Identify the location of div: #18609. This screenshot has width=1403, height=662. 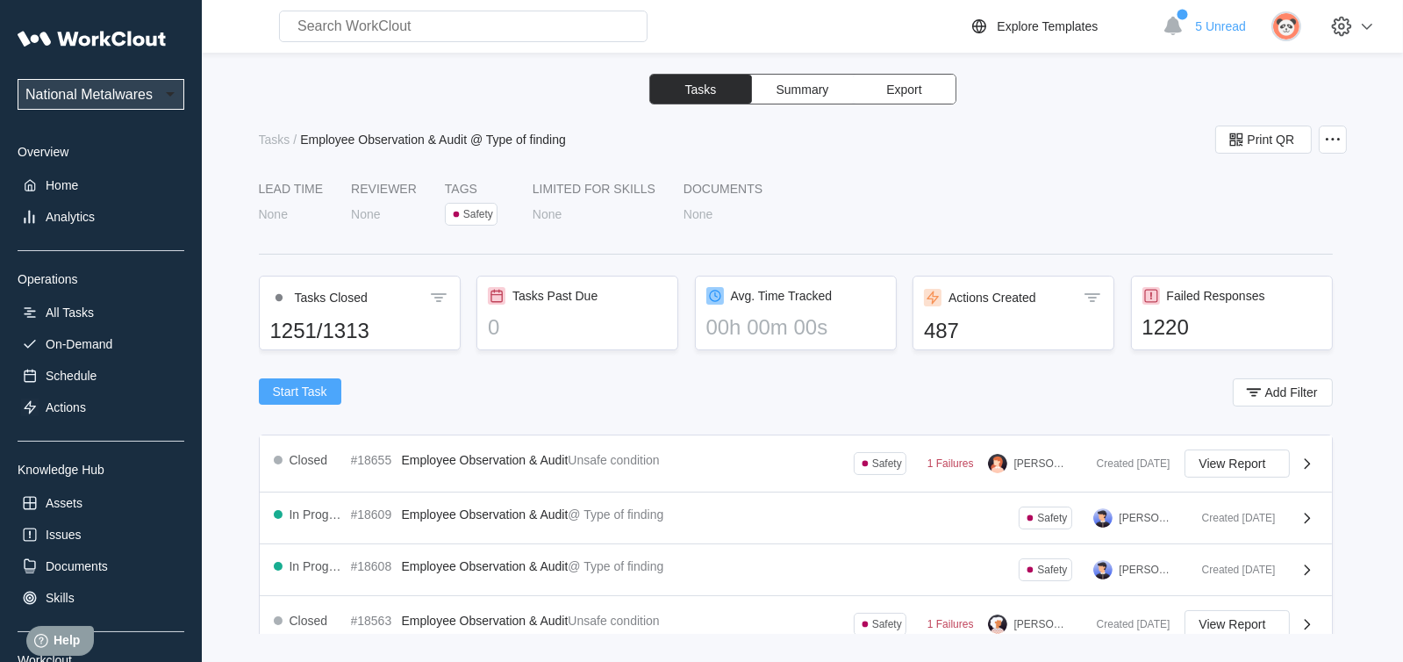
(373, 514).